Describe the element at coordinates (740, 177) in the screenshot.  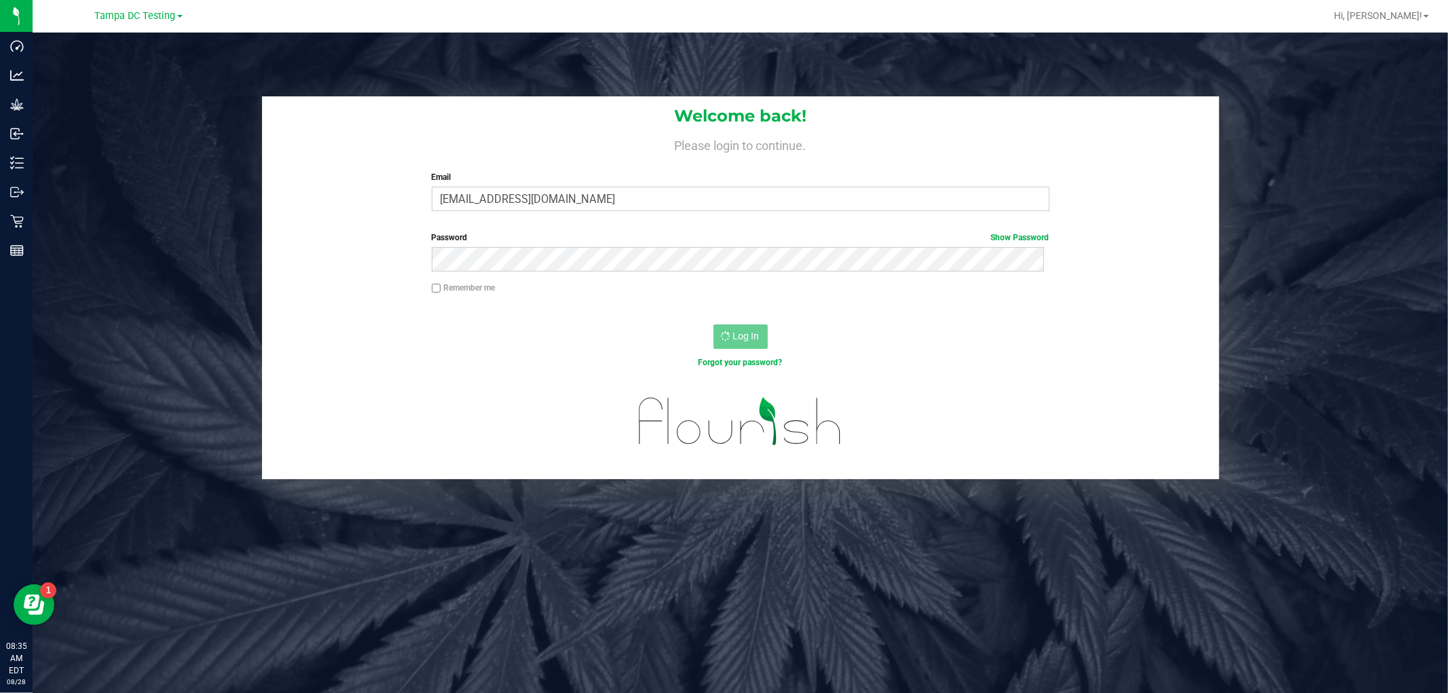
I see `label: Email` at that location.